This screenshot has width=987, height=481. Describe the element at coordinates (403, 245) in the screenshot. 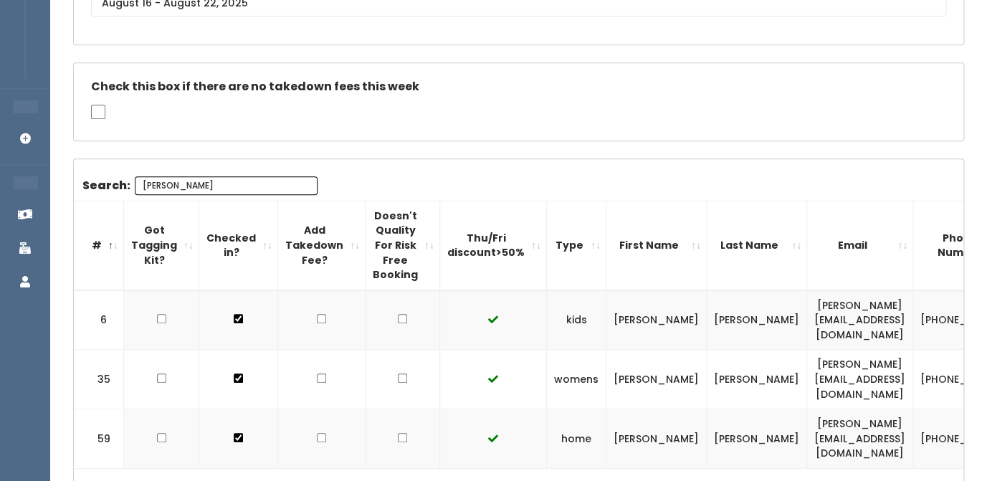

I see `th: Doesn't Quality For Risk Free Booking : activate to sort column ascending` at that location.